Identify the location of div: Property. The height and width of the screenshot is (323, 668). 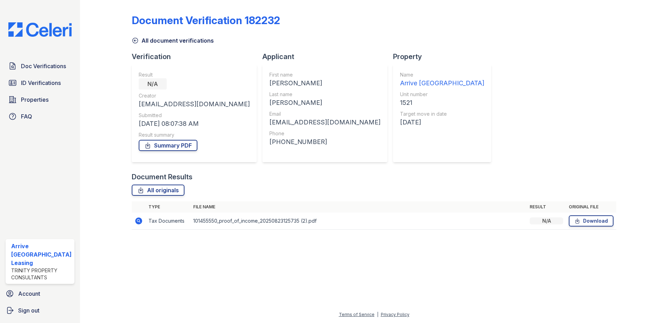
(445, 57).